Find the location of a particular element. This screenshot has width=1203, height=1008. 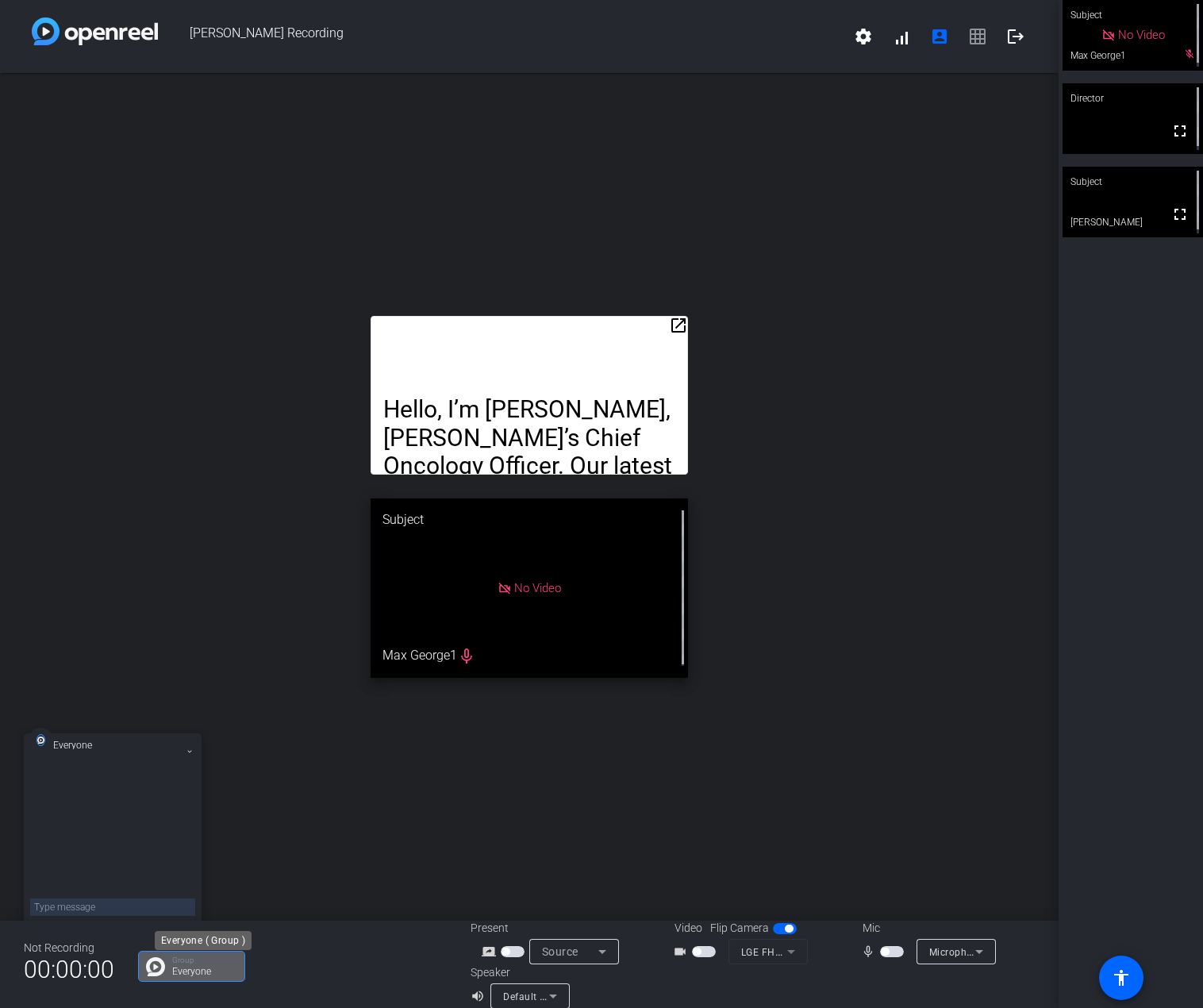

button: signal_cellular_alt is located at coordinates (902, 37).